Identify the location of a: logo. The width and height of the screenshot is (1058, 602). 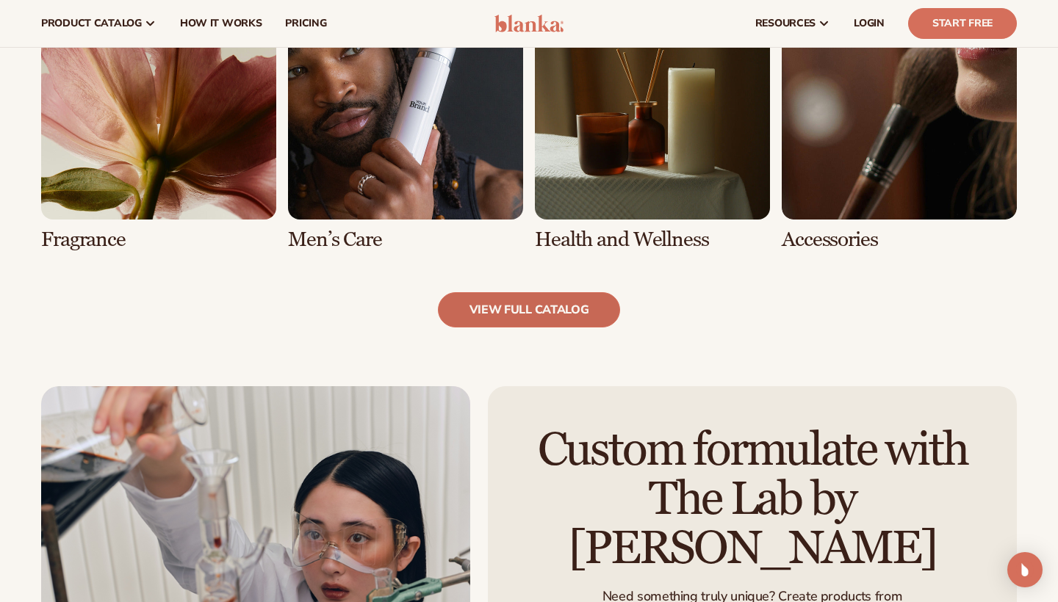
(529, 24).